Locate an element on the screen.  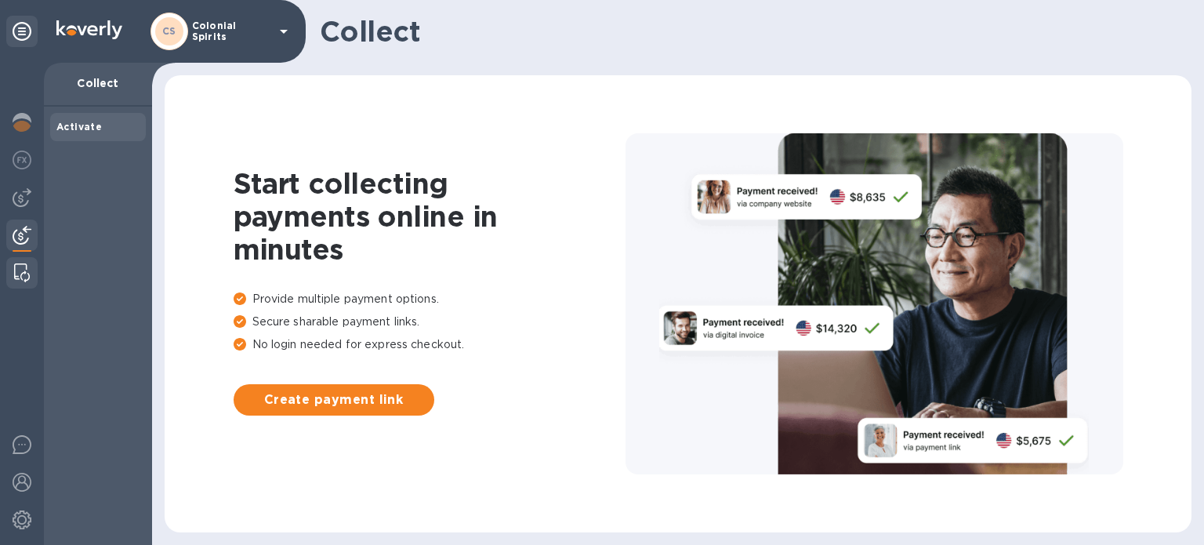
span: Create payment link is located at coordinates (334, 400).